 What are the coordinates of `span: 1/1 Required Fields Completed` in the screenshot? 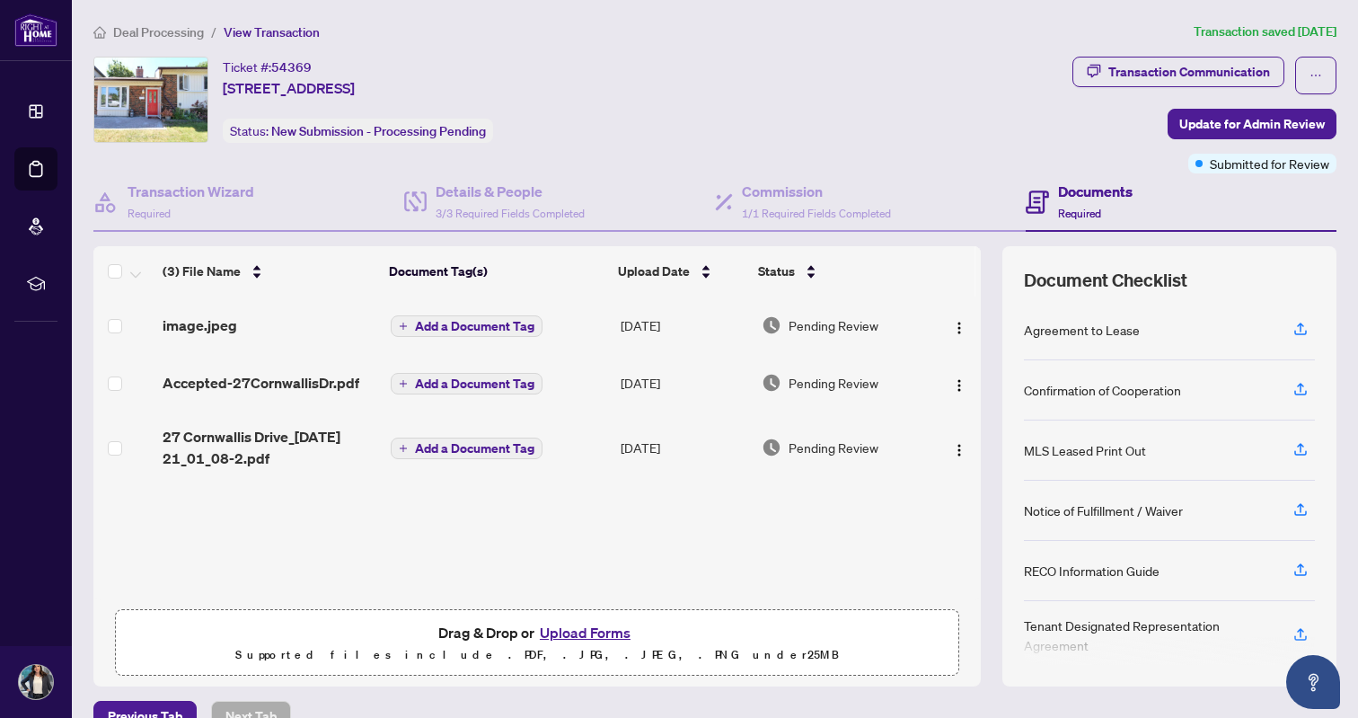 It's located at (816, 213).